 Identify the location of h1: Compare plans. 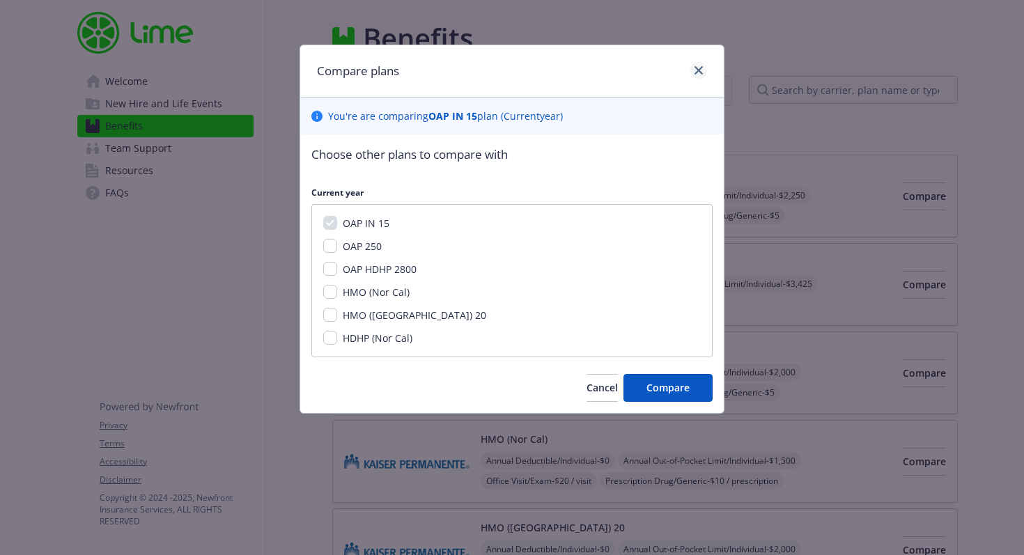
(358, 71).